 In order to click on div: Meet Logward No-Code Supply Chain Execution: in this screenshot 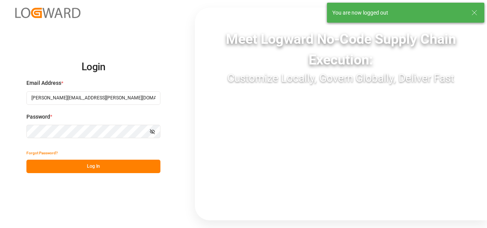, I will do `click(341, 49)`.